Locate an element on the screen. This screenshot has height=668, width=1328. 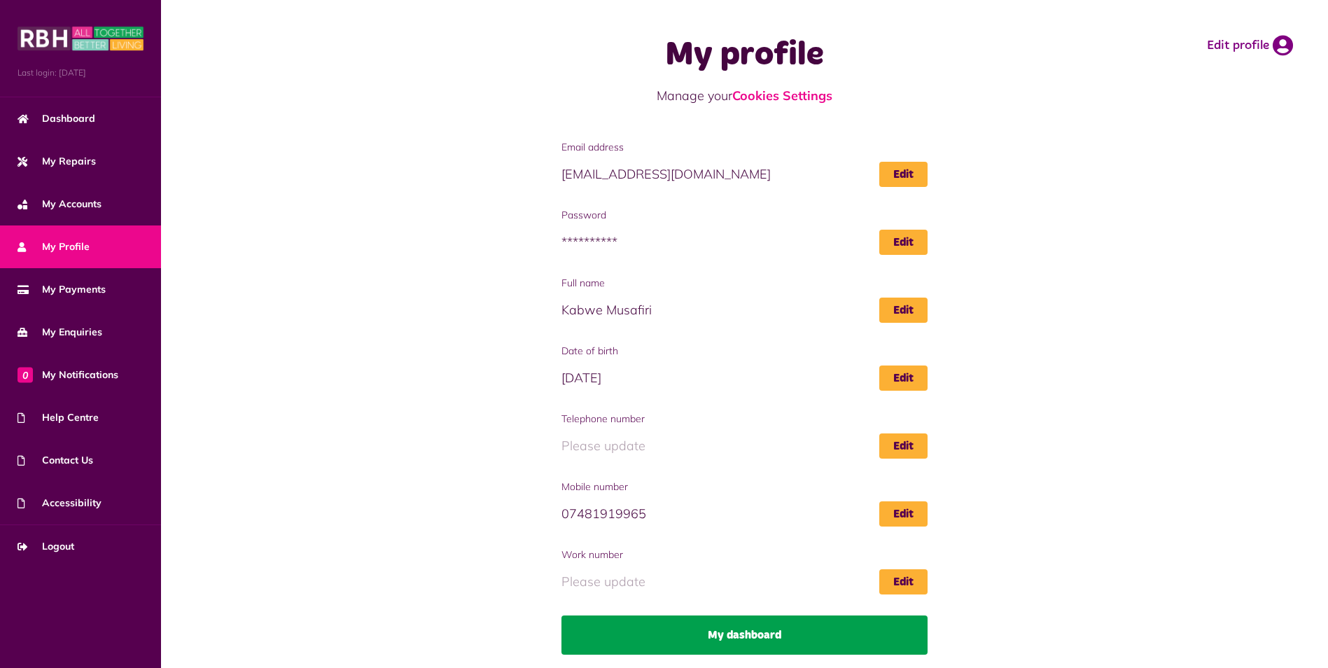
h1: My profile is located at coordinates (745, 55).